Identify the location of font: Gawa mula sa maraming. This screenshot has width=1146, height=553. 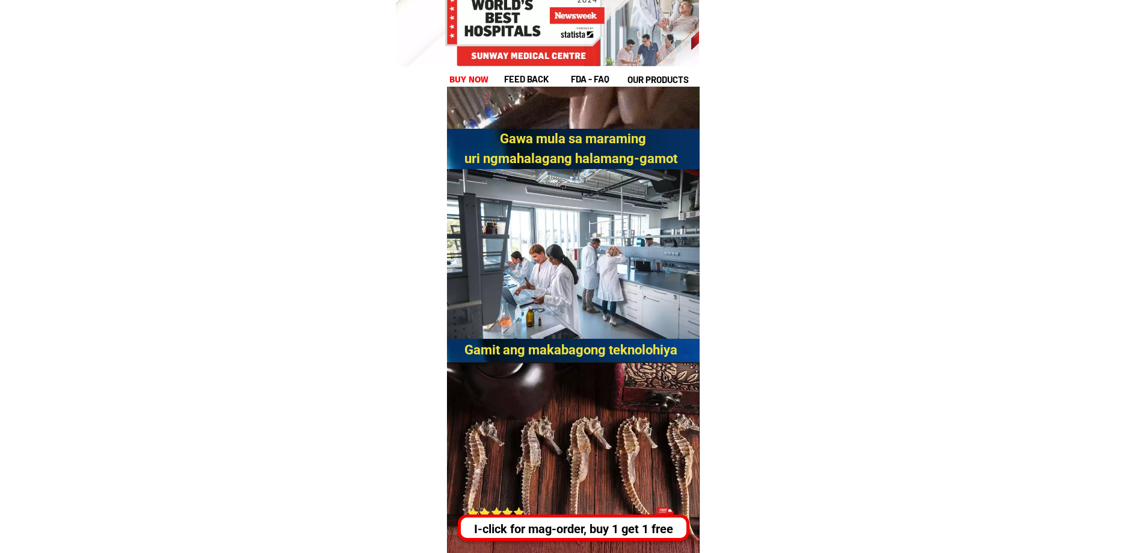
(573, 138).